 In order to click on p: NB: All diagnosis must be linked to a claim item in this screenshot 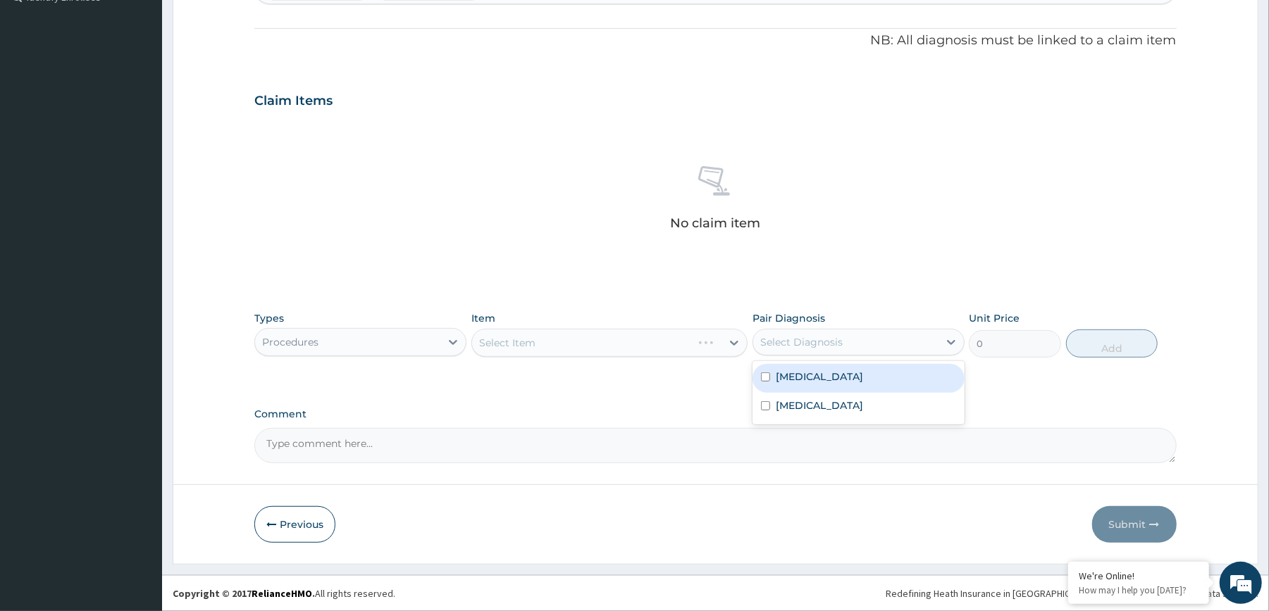, I will do `click(715, 41)`.